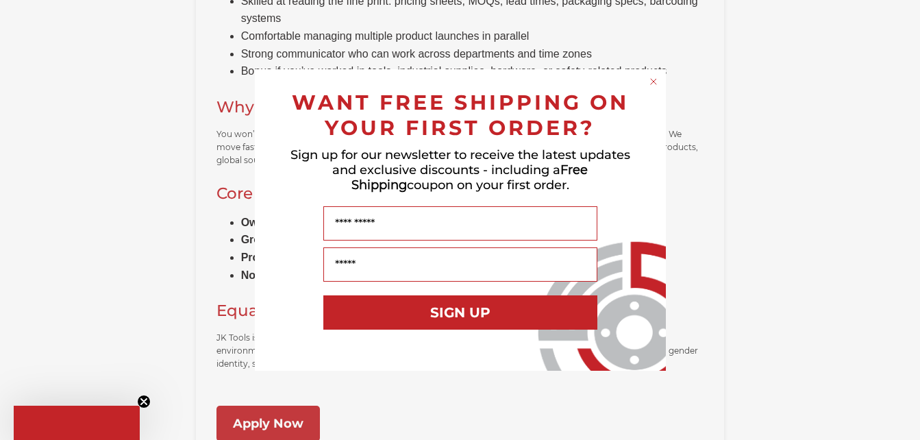 Image resolution: width=920 pixels, height=440 pixels. I want to click on div: Close teaser, so click(77, 423).